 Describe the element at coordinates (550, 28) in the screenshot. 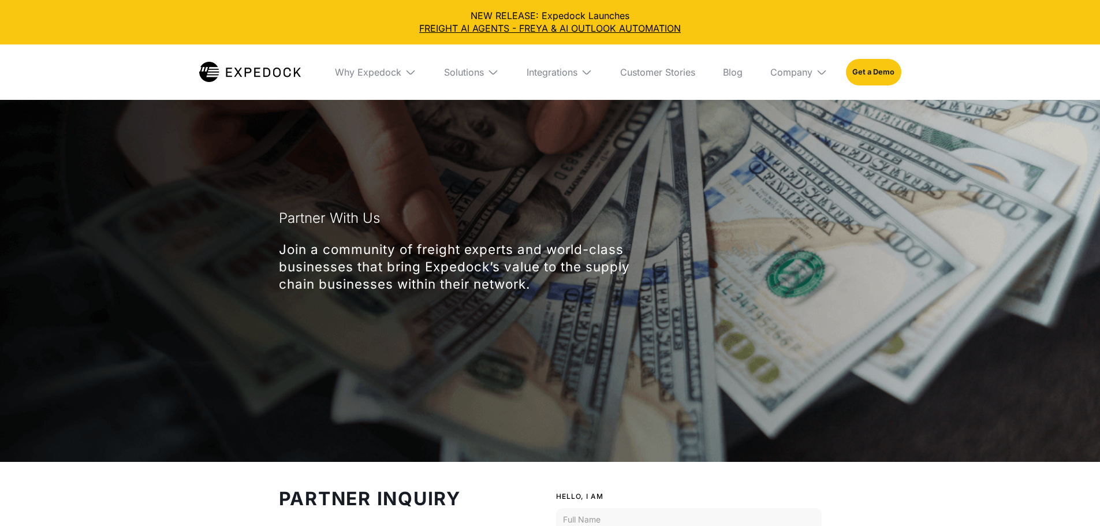

I see `a: FREIGHT AI AGENTS - FREYA & AI OUTLOOK AUTOMATION` at that location.